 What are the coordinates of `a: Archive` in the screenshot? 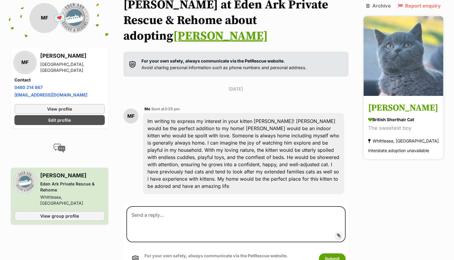 It's located at (379, 6).